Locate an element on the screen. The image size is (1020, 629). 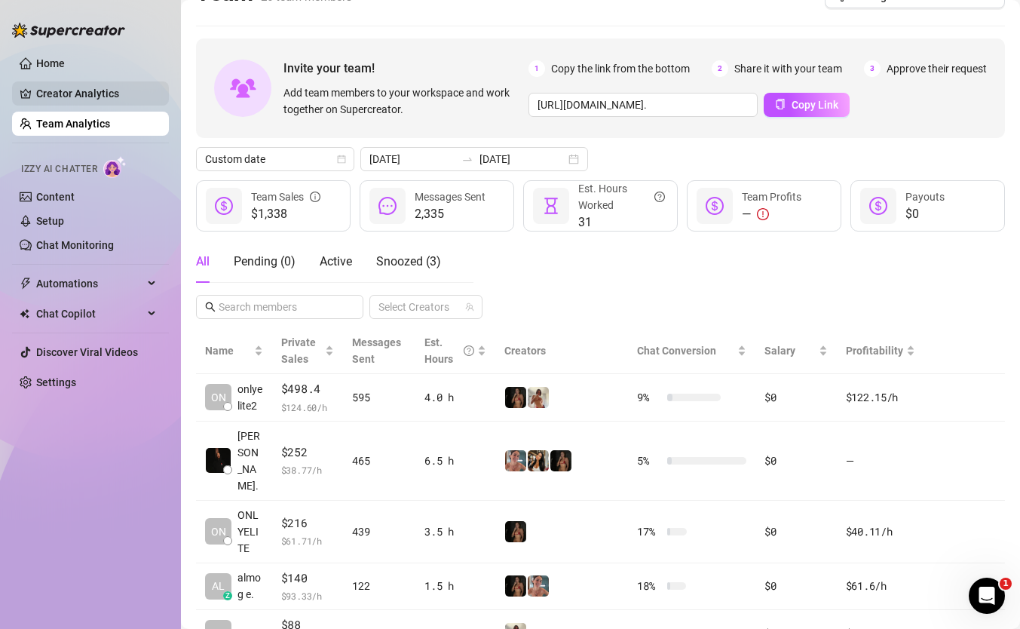
span: Name is located at coordinates (228, 350).